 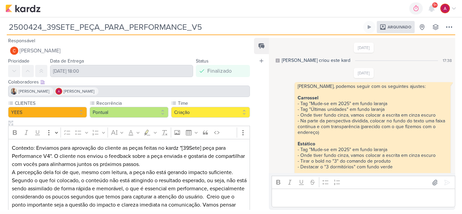 I want to click on button: Pontual, so click(x=129, y=112).